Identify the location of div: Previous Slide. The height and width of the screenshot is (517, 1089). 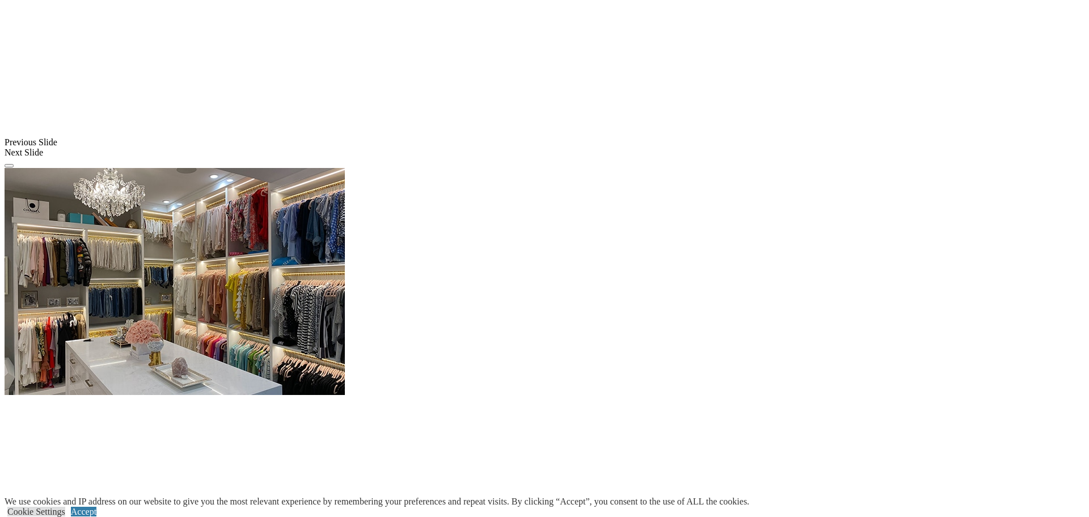
(545, 142).